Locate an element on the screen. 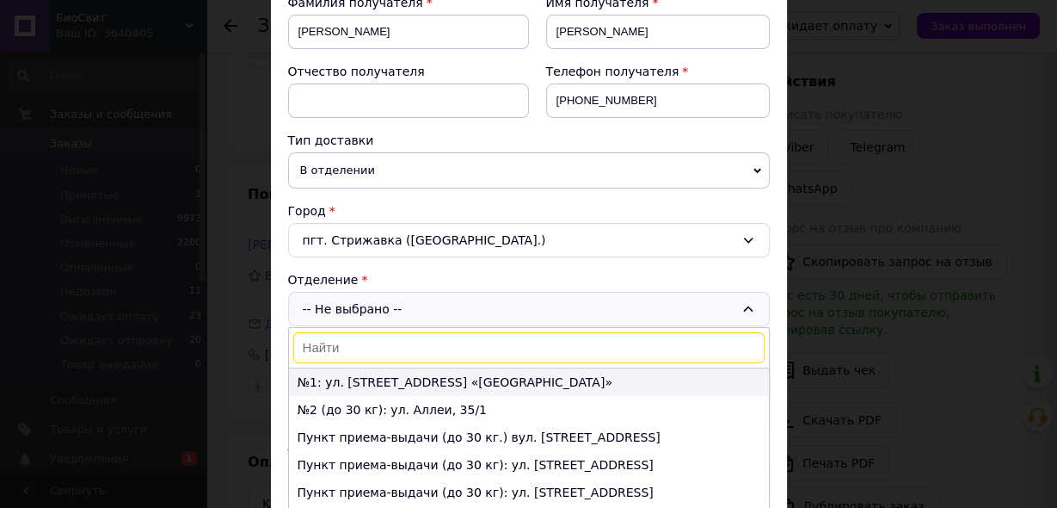 This screenshot has width=1057, height=508. span: Тип доставки is located at coordinates (331, 140).